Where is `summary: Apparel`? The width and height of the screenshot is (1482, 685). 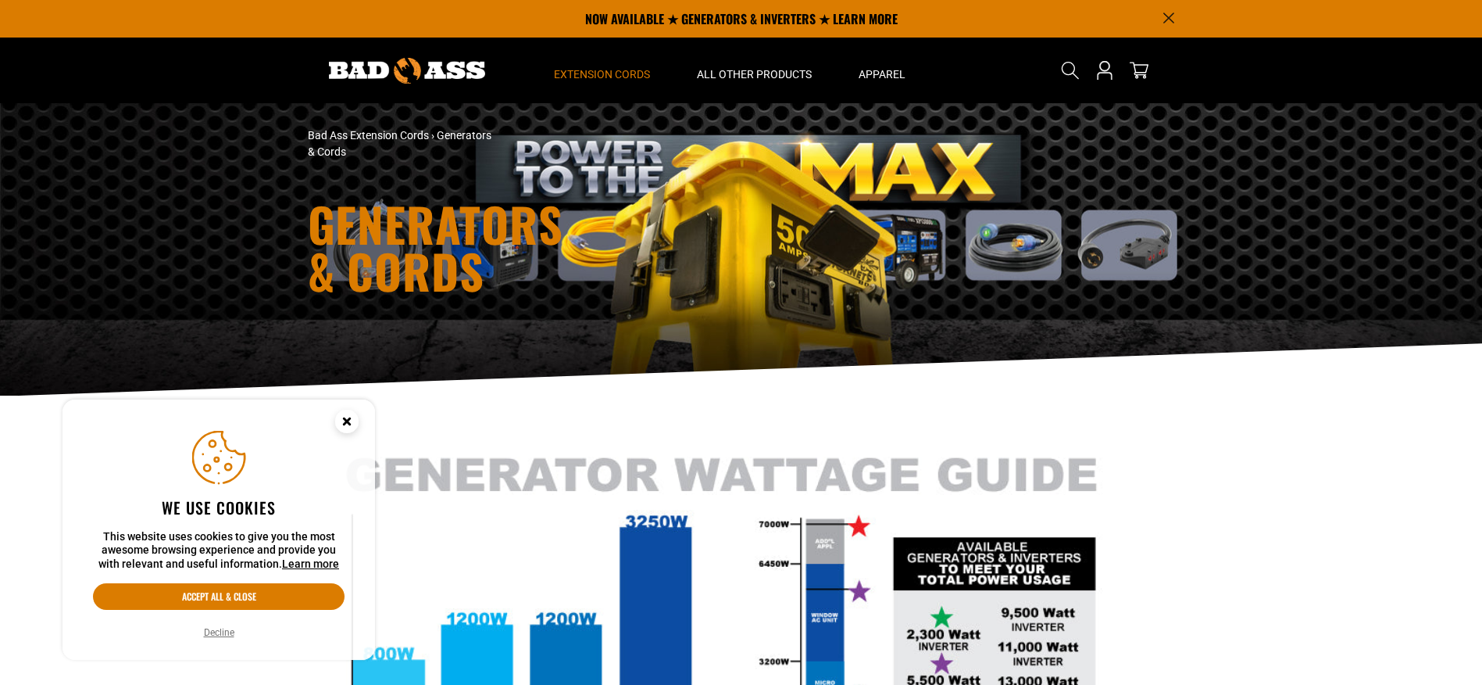
summary: Apparel is located at coordinates (882, 70).